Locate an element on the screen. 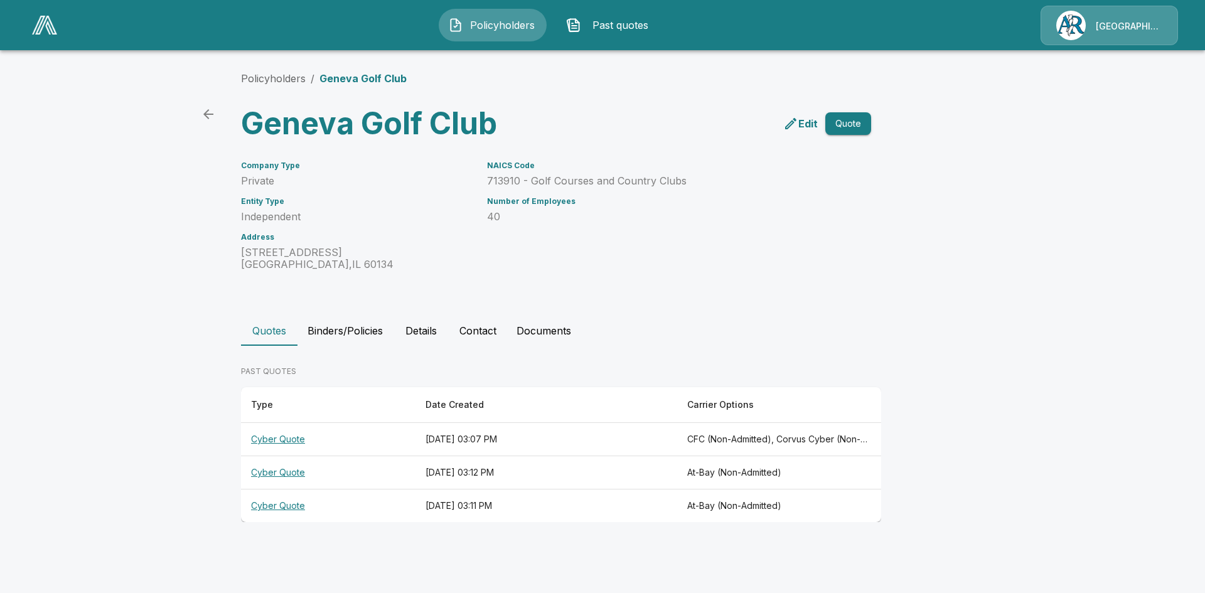 The width and height of the screenshot is (1205, 593). button: Documents is located at coordinates (544, 331).